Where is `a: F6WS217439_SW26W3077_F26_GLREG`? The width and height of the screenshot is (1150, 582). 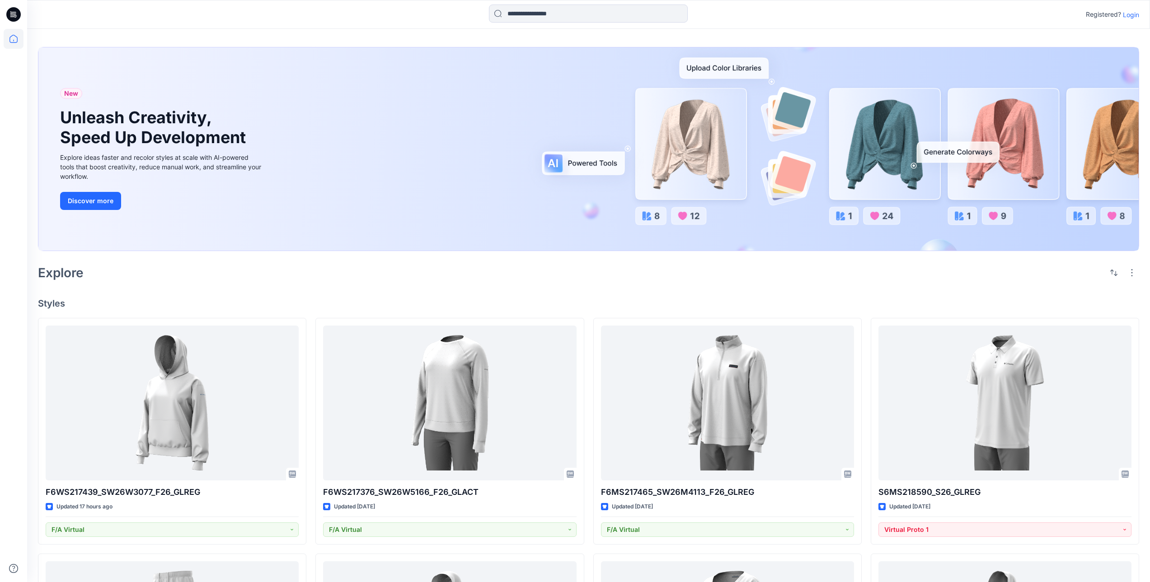 a: F6WS217439_SW26W3077_F26_GLREG is located at coordinates (172, 403).